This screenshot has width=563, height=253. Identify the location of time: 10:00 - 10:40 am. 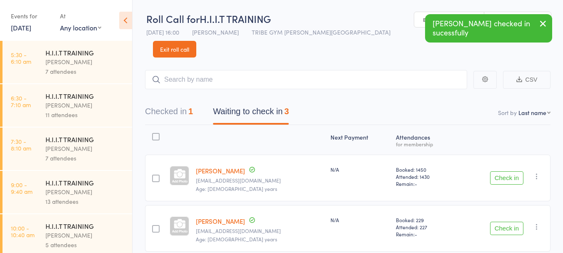
(22, 231).